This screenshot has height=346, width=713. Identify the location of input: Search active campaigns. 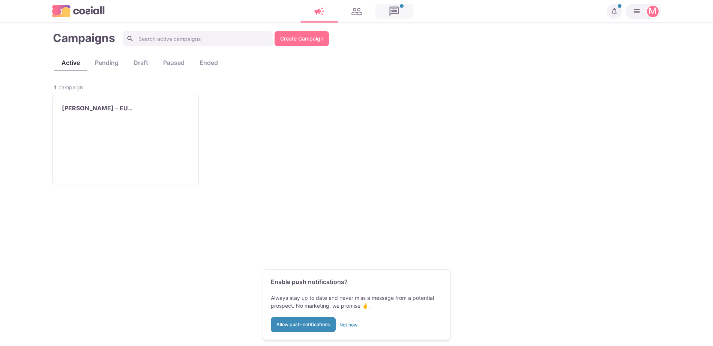
(198, 39).